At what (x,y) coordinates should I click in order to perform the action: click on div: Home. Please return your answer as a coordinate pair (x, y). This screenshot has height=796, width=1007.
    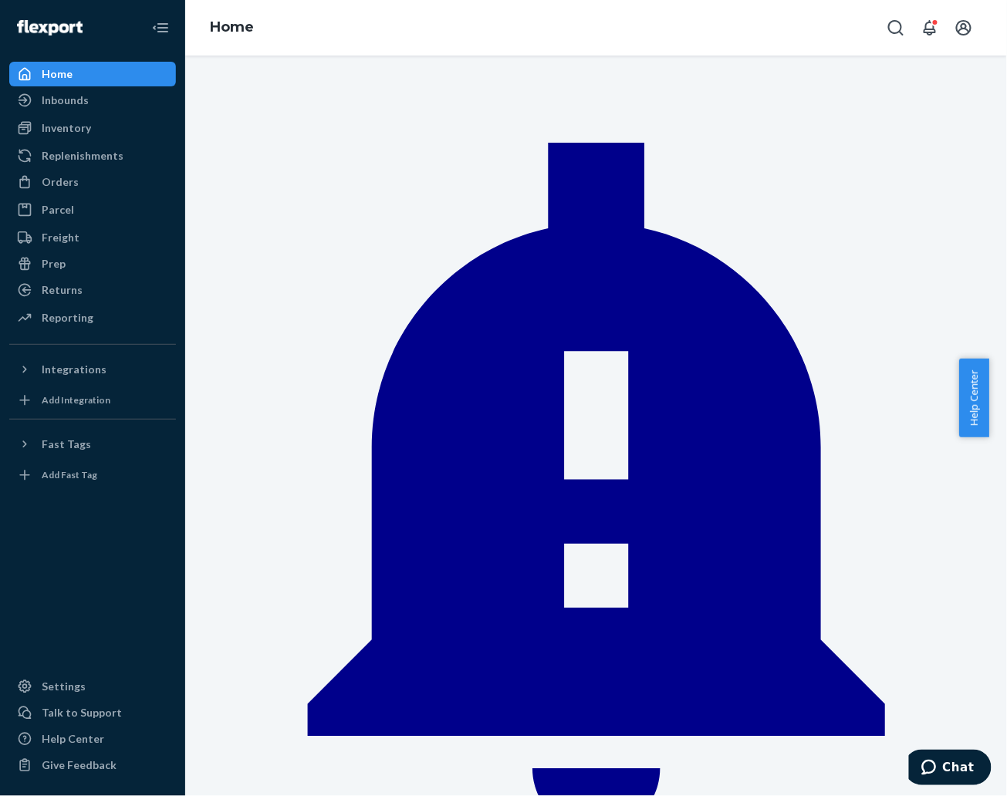
    Looking at the image, I should click on (57, 74).